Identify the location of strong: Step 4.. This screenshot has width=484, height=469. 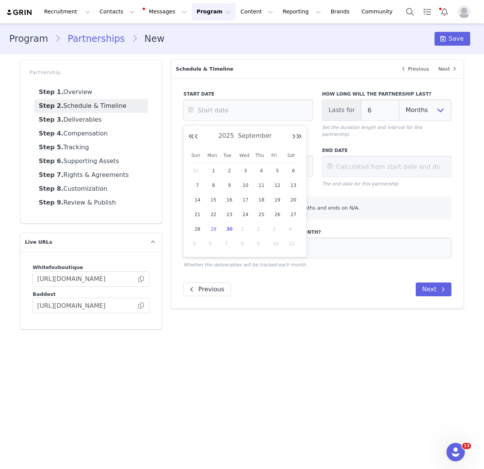
(51, 133).